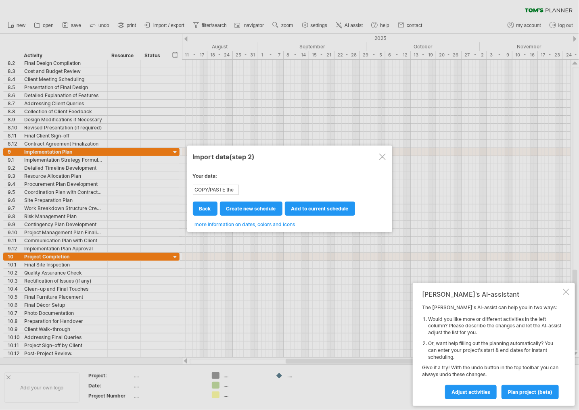 This screenshot has width=579, height=410. What do you see at coordinates (205, 209) in the screenshot?
I see `span: back` at bounding box center [205, 209].